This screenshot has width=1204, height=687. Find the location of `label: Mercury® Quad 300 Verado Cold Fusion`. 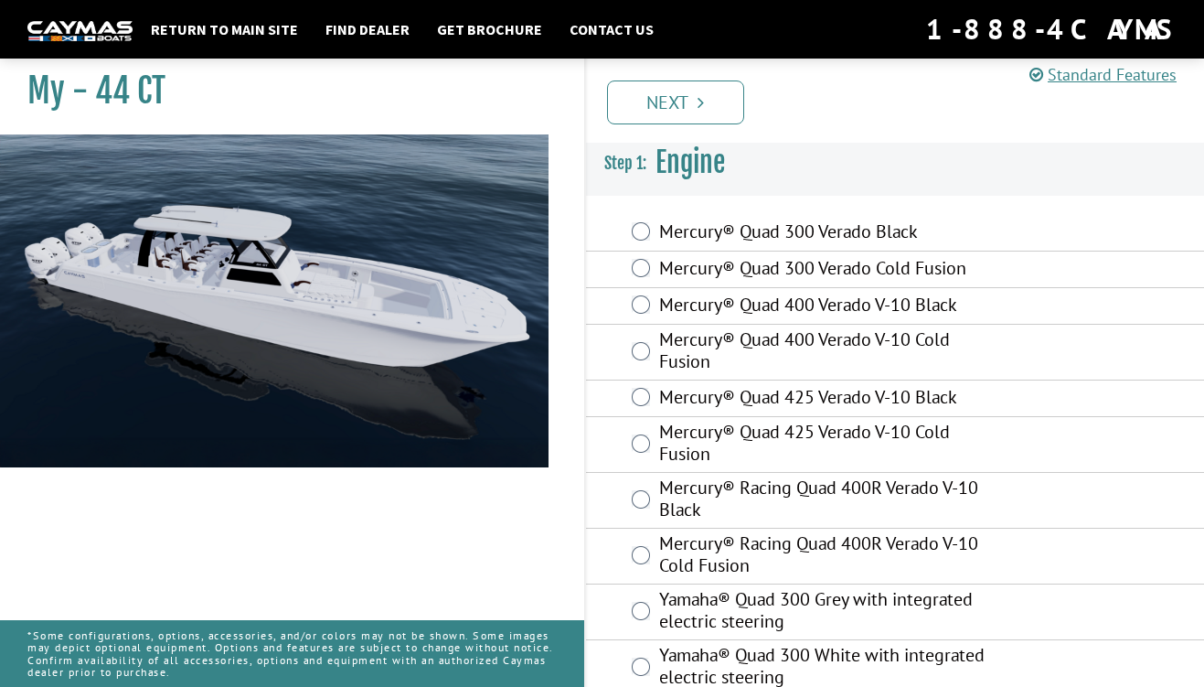

label: Mercury® Quad 300 Verado Cold Fusion is located at coordinates (823, 270).